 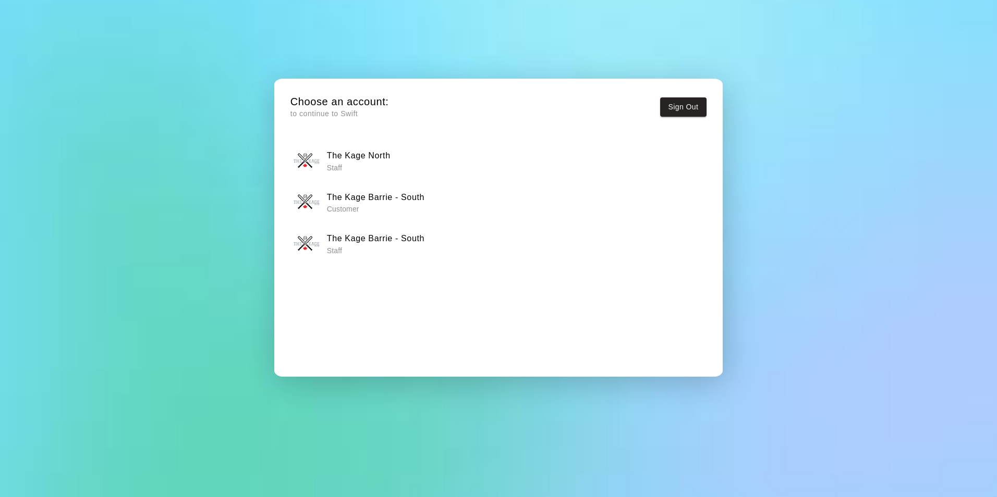 What do you see at coordinates (375, 209) in the screenshot?
I see `p: Customer` at bounding box center [375, 209].